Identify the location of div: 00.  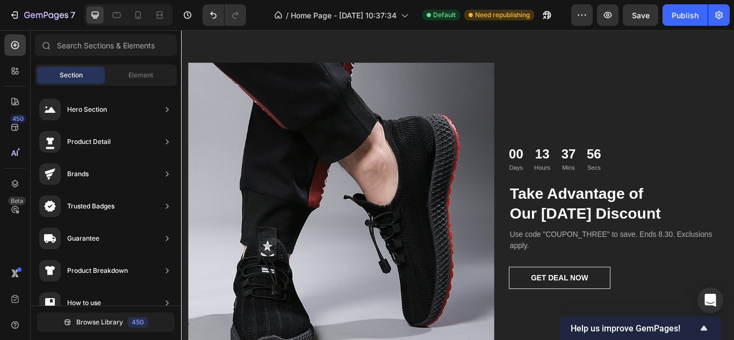
(390, 145).